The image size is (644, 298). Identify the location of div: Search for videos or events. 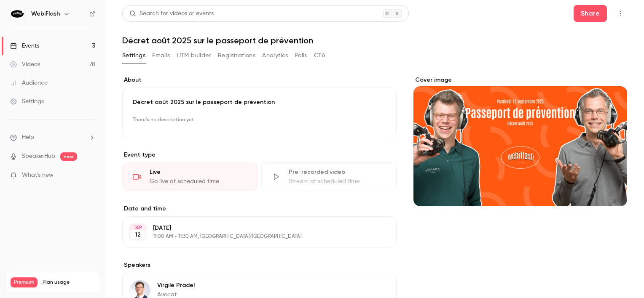
(171, 13).